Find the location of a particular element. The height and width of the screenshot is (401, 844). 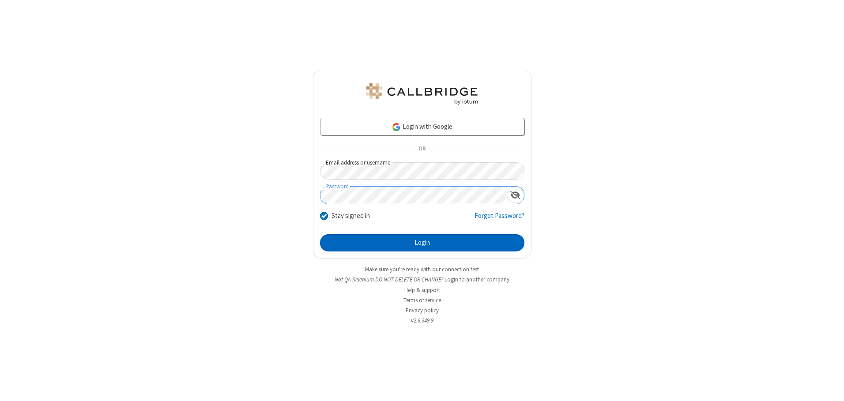

img: QA Selenium DO NOT DELETE OR CHANGE is located at coordinates (422, 94).